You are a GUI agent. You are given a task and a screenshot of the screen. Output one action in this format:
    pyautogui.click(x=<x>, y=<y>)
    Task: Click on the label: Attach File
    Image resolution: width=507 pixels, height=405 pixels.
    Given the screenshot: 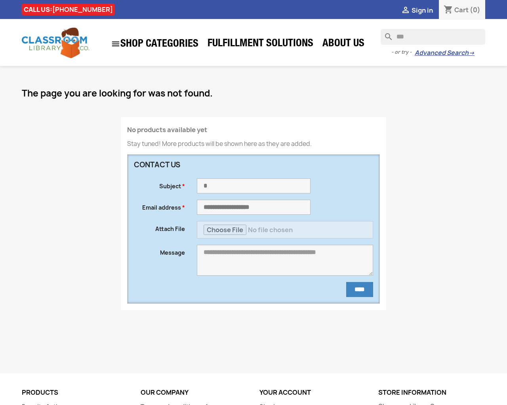 What is the action you would take?
    pyautogui.click(x=159, y=227)
    